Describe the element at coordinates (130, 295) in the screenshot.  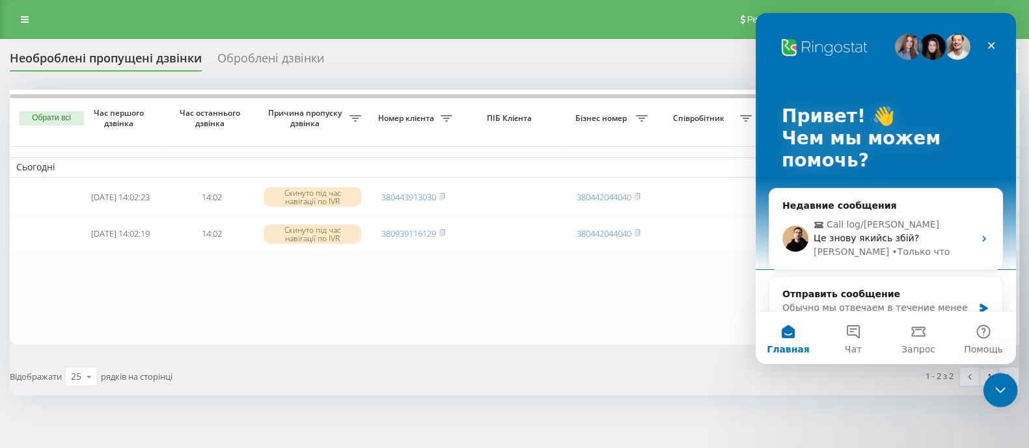
I see `div: Отправить сообщениеОбычно мы отвечаем в течение менее минуты` at that location.